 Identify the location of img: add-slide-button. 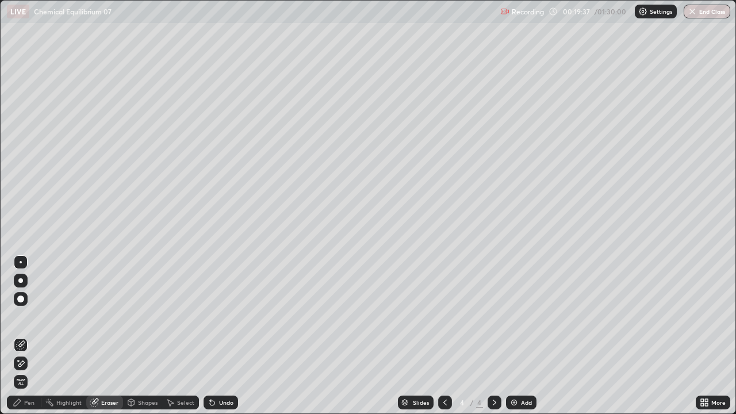
(514, 402).